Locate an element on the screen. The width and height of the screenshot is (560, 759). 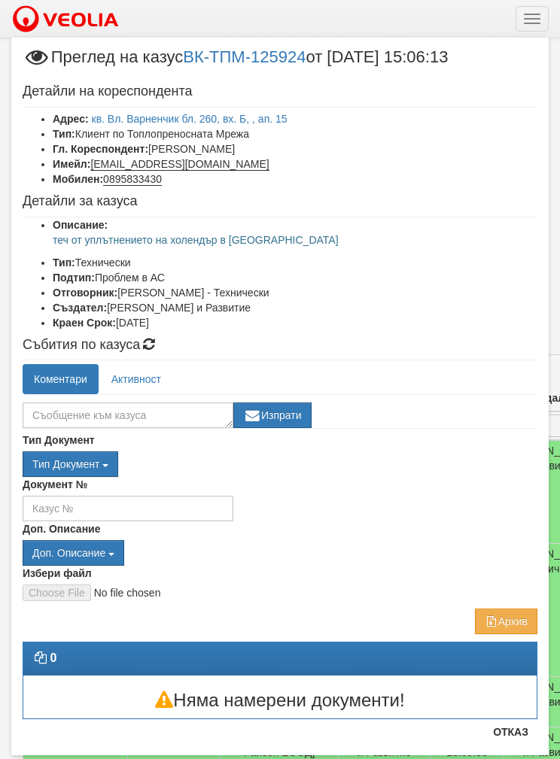
li: Клиент по Топлопреносната Мрежа is located at coordinates (295, 134).